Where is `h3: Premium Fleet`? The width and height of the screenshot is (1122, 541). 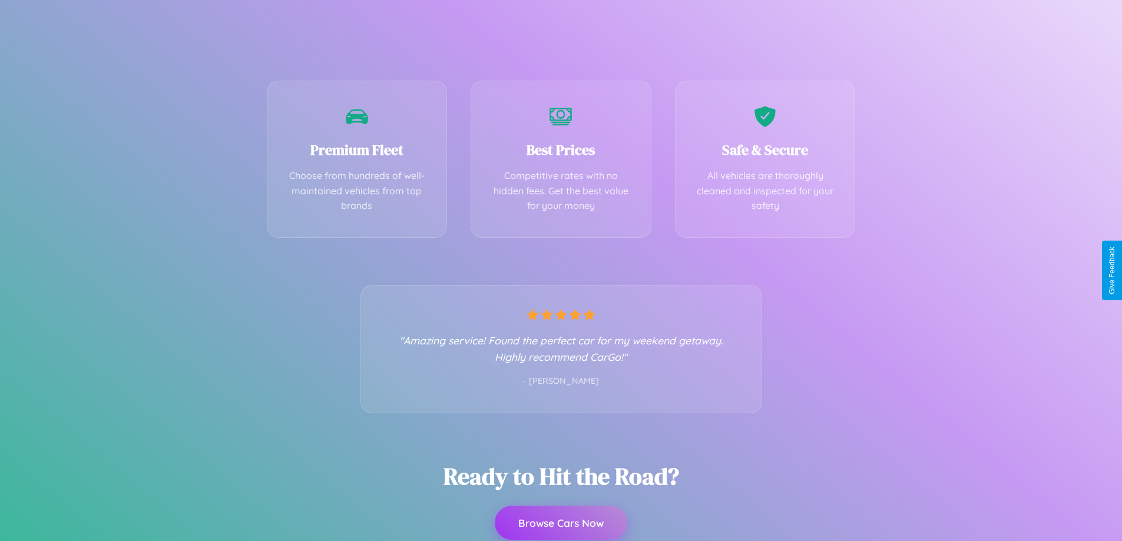 h3: Premium Fleet is located at coordinates (357, 150).